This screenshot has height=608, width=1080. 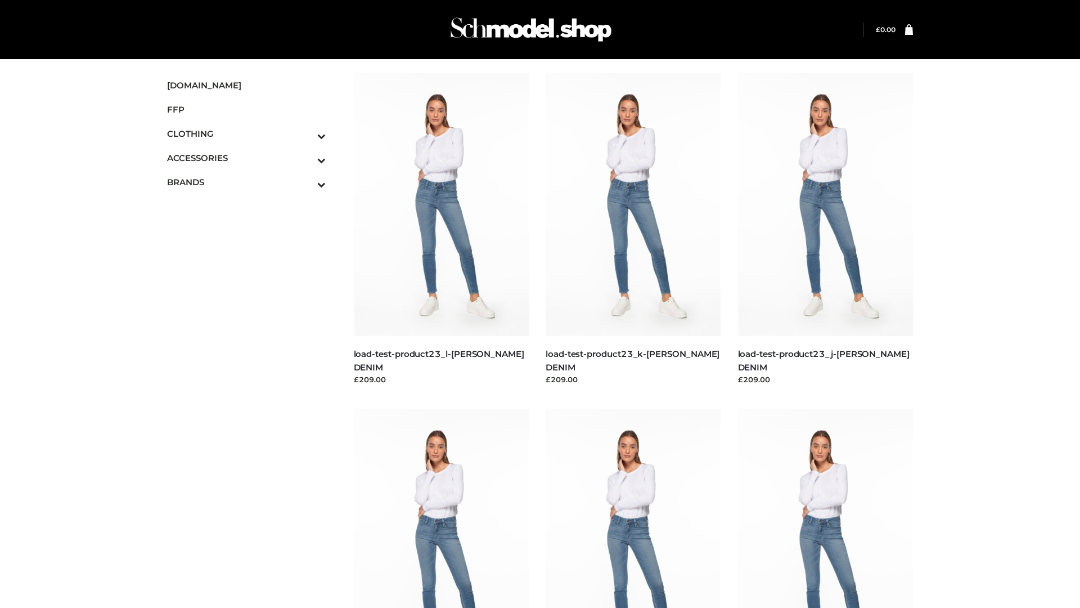 What do you see at coordinates (246, 133) in the screenshot?
I see `a: CLOTHINGToggle Submenu` at bounding box center [246, 133].